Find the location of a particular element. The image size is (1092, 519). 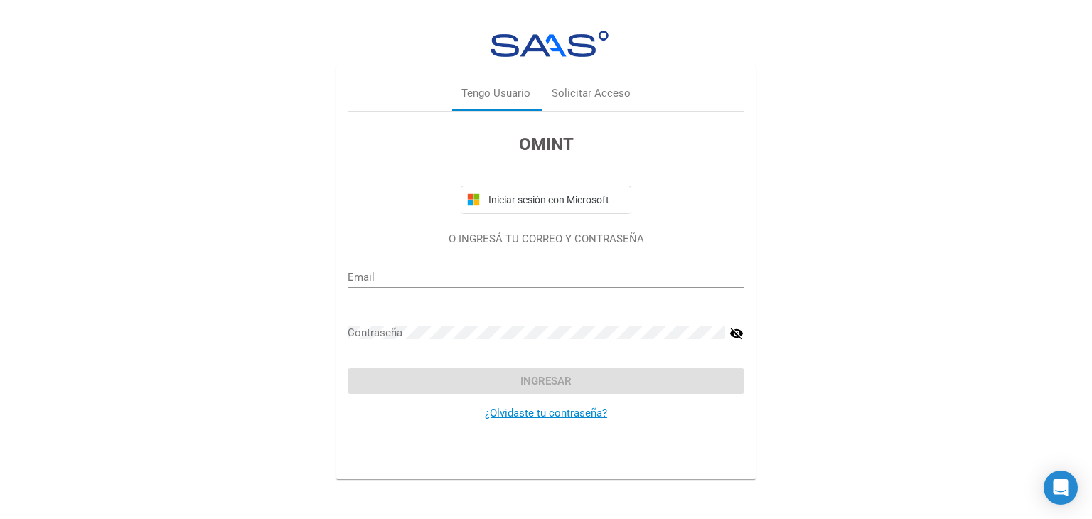

span: Ingresar is located at coordinates (546, 381).